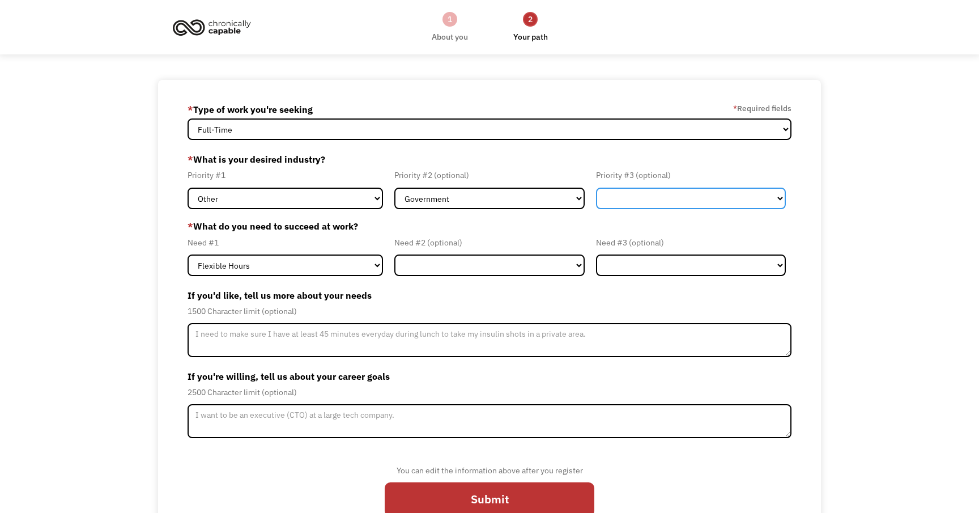 The image size is (979, 513). I want to click on a: 2Your path, so click(530, 27).